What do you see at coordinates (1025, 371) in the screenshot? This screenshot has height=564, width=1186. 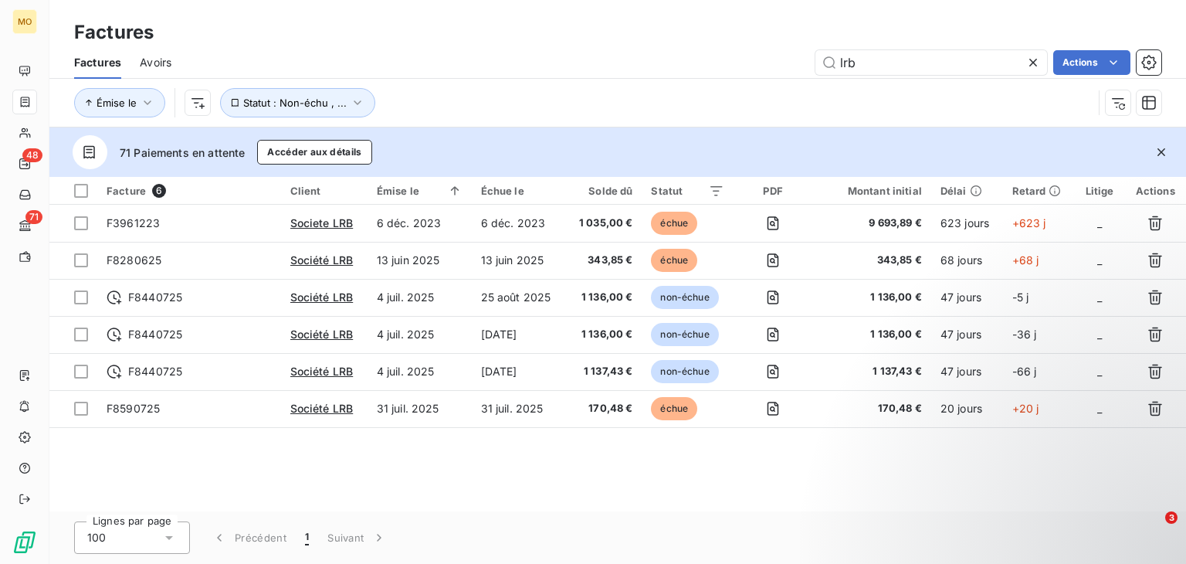 I see `span: -66 j` at bounding box center [1025, 371].